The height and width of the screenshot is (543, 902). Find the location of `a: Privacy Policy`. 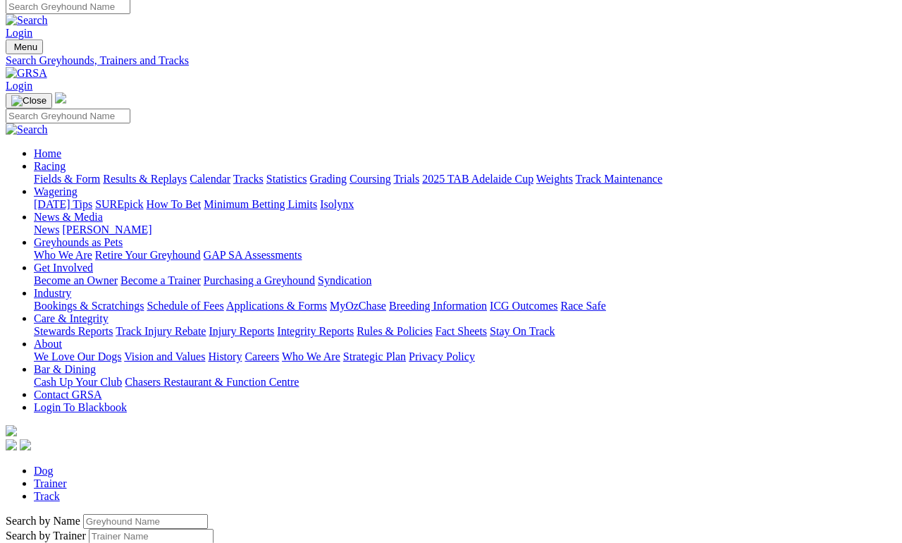

a: Privacy Policy is located at coordinates (442, 356).